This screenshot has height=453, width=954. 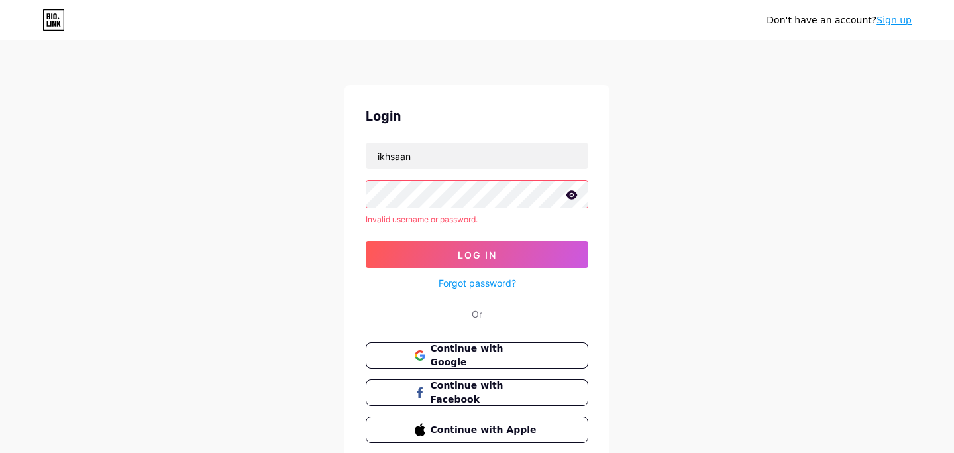 I want to click on div: Don't have an account?, so click(x=839, y=20).